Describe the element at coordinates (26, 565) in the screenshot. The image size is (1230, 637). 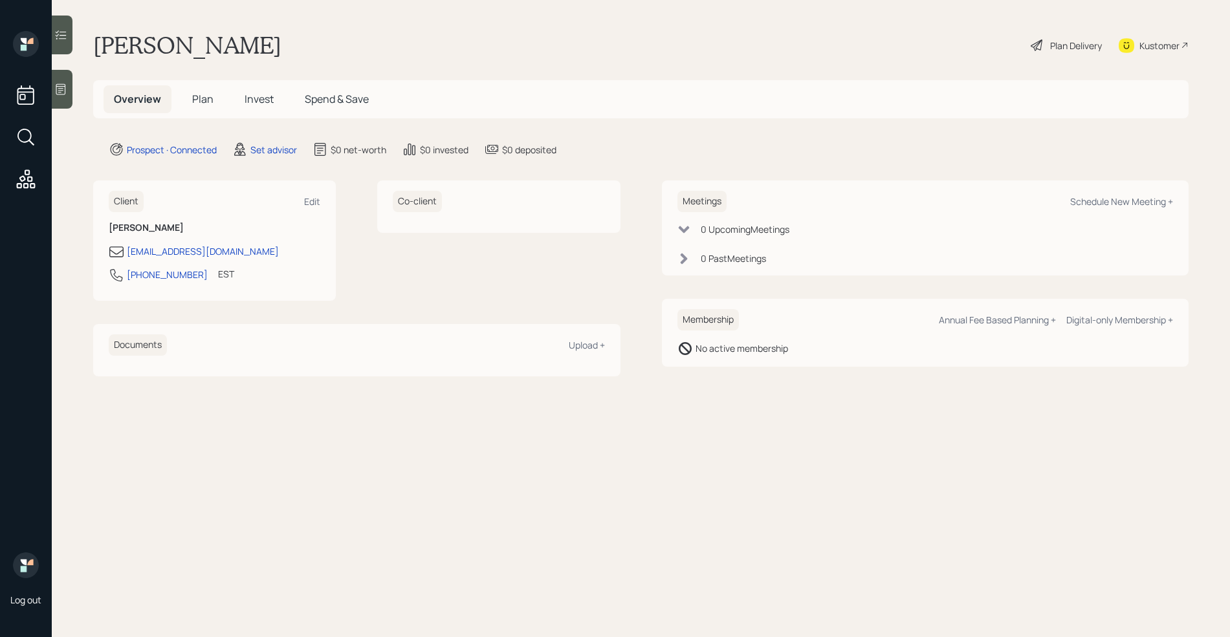
I see `img: retirable_logo.png` at that location.